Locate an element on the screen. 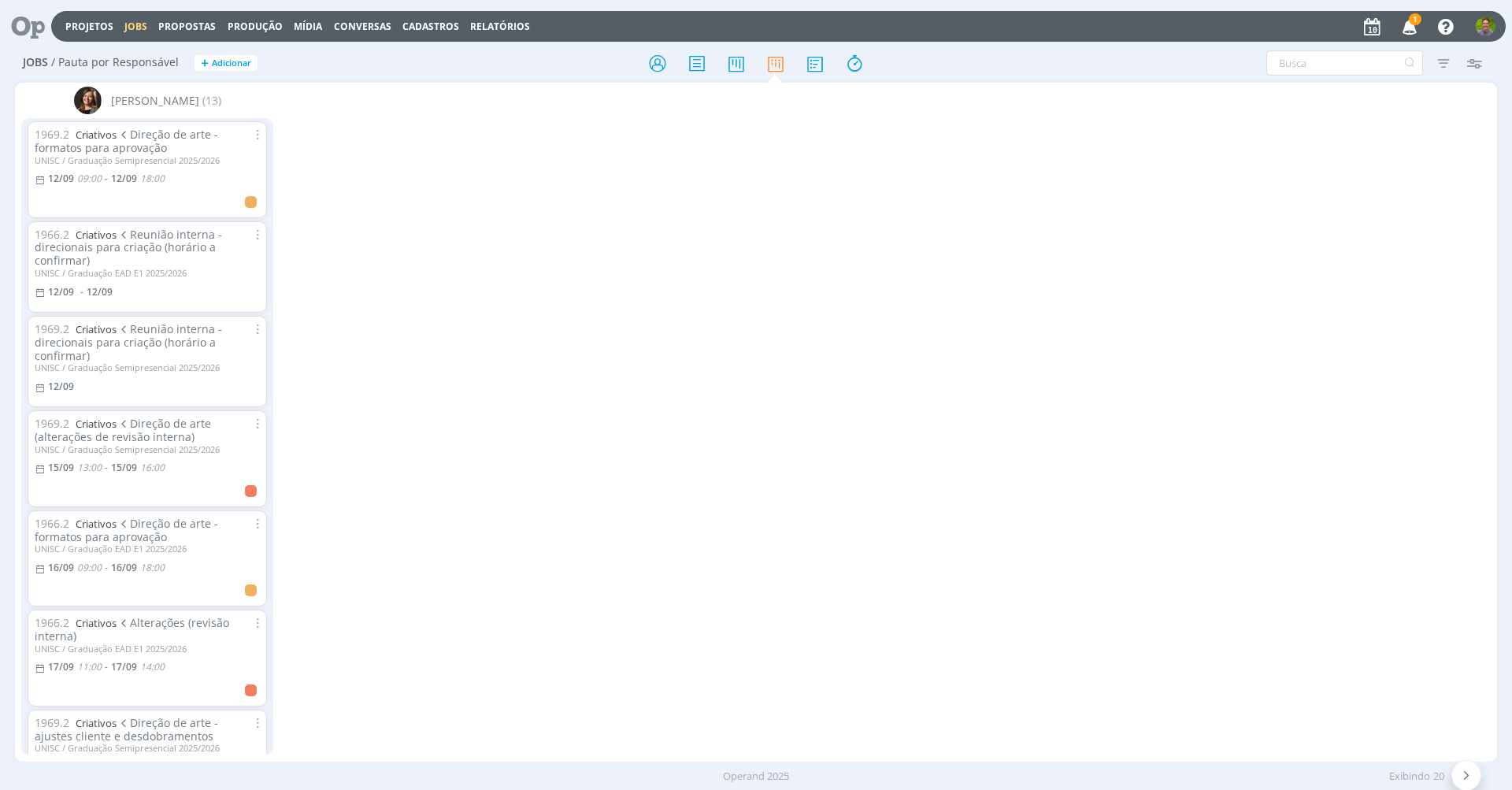 This screenshot has height=790, width=1512. span: Jobs is located at coordinates (36, 62).